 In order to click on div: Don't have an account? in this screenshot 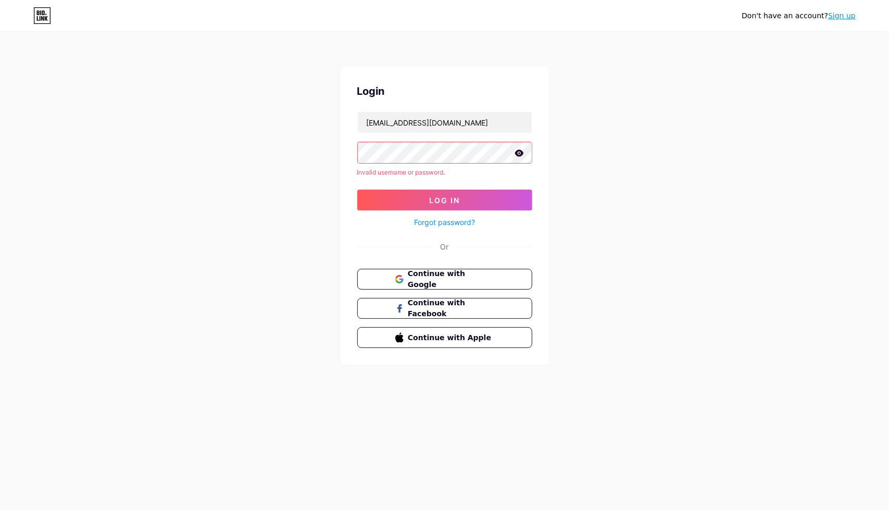, I will do `click(798, 16)`.